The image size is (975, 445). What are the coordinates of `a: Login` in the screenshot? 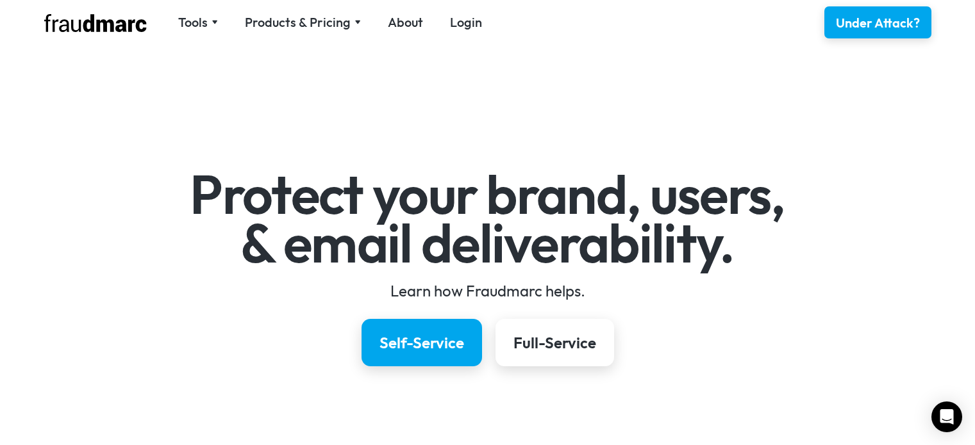 It's located at (466, 22).